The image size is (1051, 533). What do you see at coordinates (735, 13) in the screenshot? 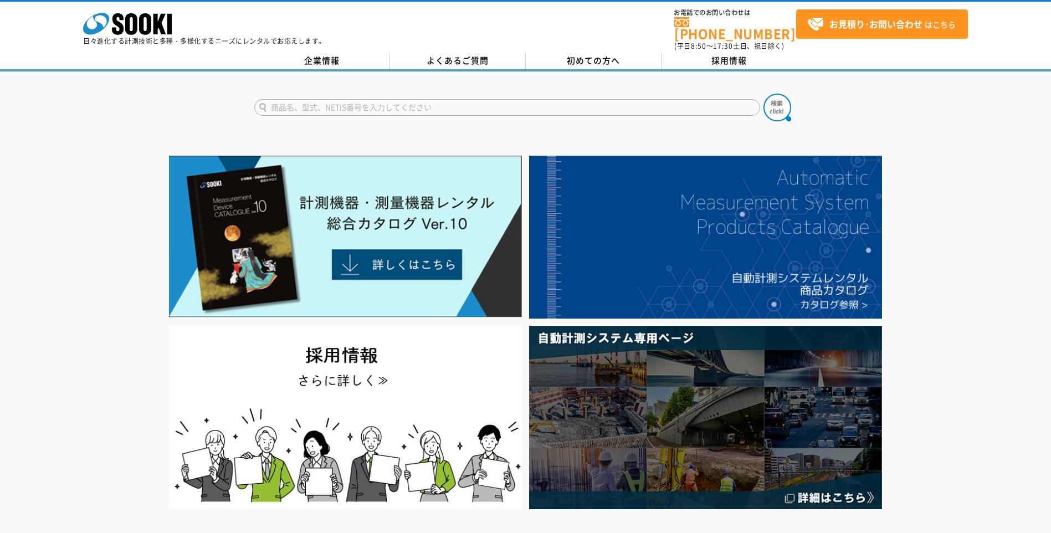
I see `span: お電話でのお問い合わせは` at bounding box center [735, 13].